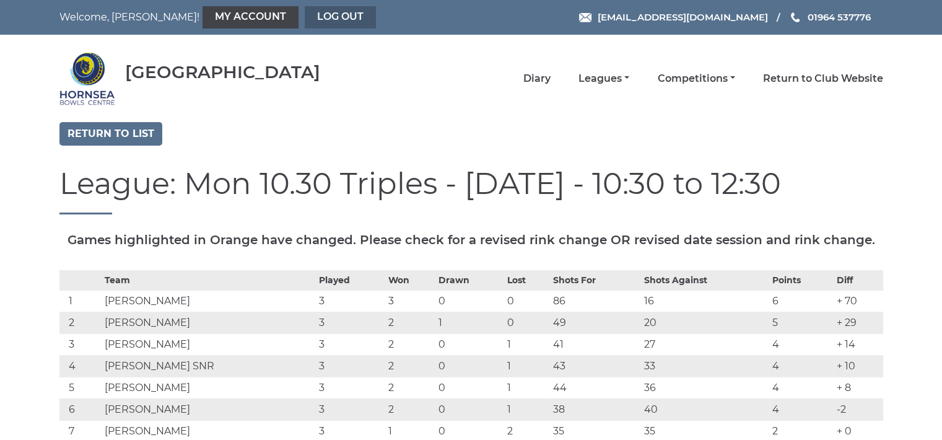  What do you see at coordinates (838, 17) in the screenshot?
I see `span: 01964 537776` at bounding box center [838, 17].